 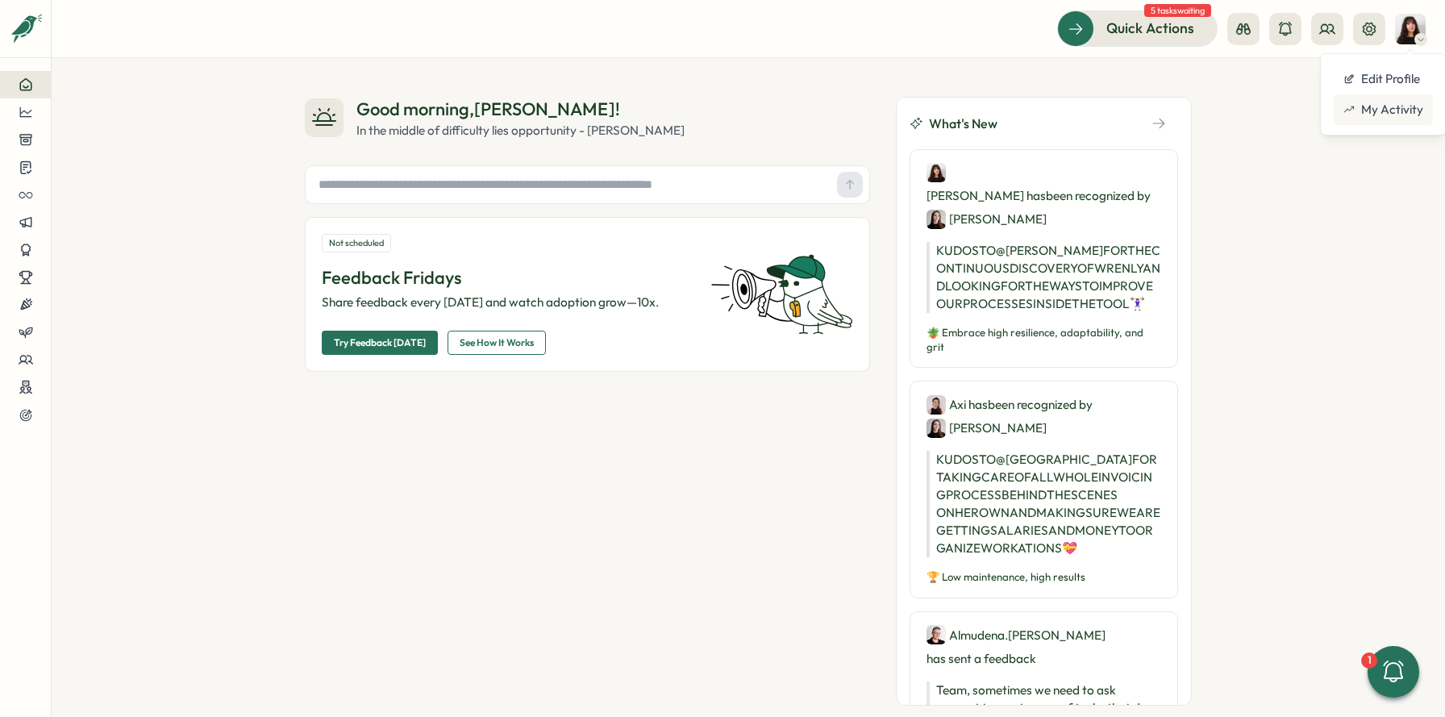 What do you see at coordinates (1150, 28) in the screenshot?
I see `span: Quick Actions` at bounding box center [1150, 28].